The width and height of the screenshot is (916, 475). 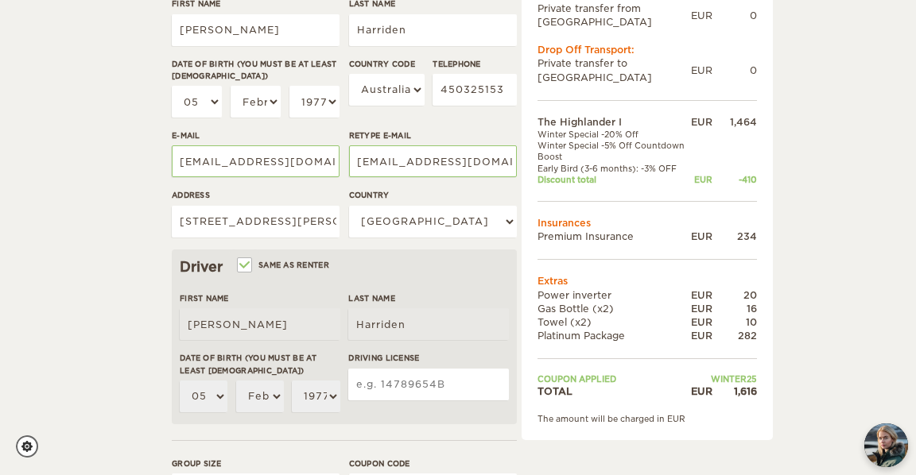 I want to click on img: Freyja at Cozy Campers, so click(x=886, y=445).